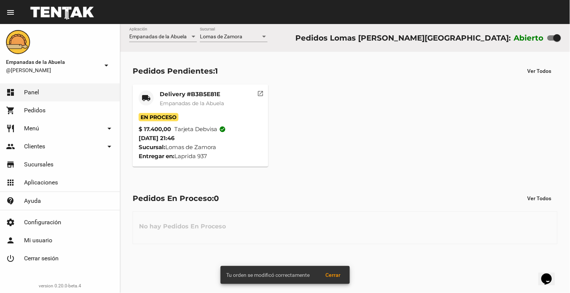 The height and width of the screenshot is (293, 570). I want to click on span: Tarjeta debvisa, so click(200, 129).